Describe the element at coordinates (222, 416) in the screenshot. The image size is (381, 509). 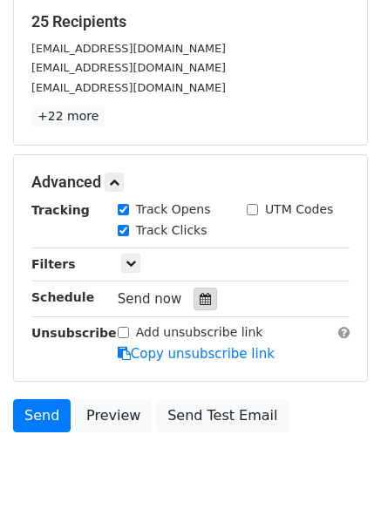
I see `a: Send Test Email` at that location.